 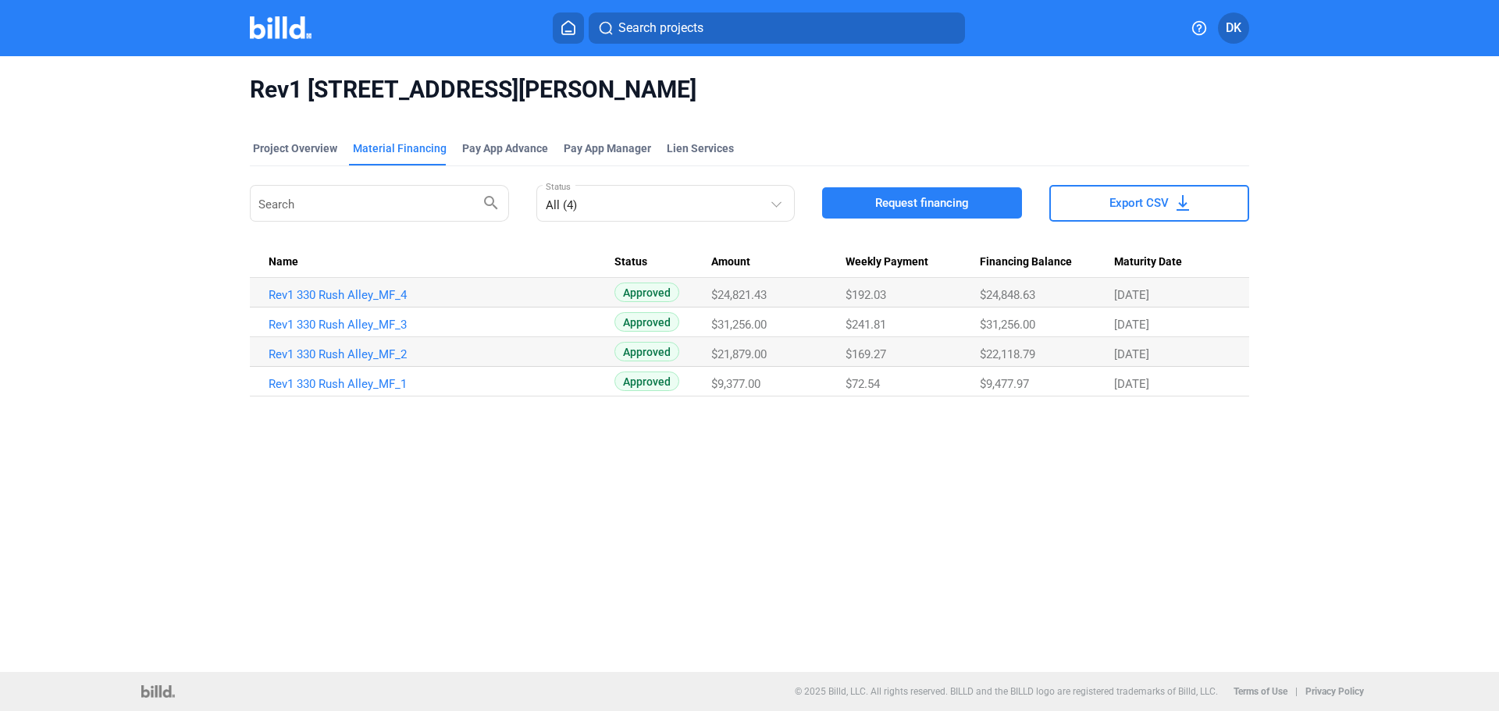 What do you see at coordinates (739, 355) in the screenshot?
I see `span: $21,879.00` at bounding box center [739, 355].